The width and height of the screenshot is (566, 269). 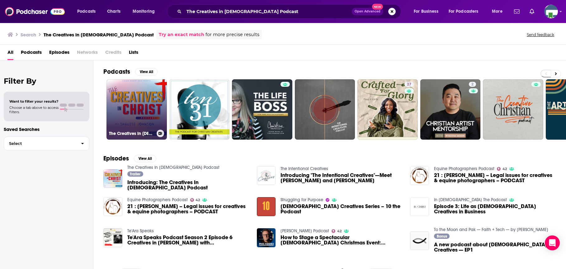 What do you see at coordinates (114, 12) in the screenshot?
I see `a: Charts` at bounding box center [114, 12].